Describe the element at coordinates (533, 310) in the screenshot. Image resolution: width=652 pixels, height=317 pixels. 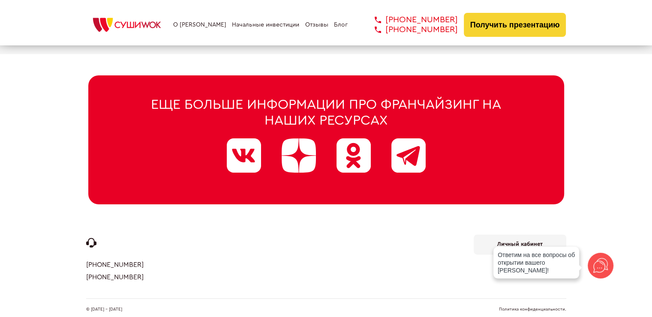
I see `a: Политика конфиденциальности.` at that location.